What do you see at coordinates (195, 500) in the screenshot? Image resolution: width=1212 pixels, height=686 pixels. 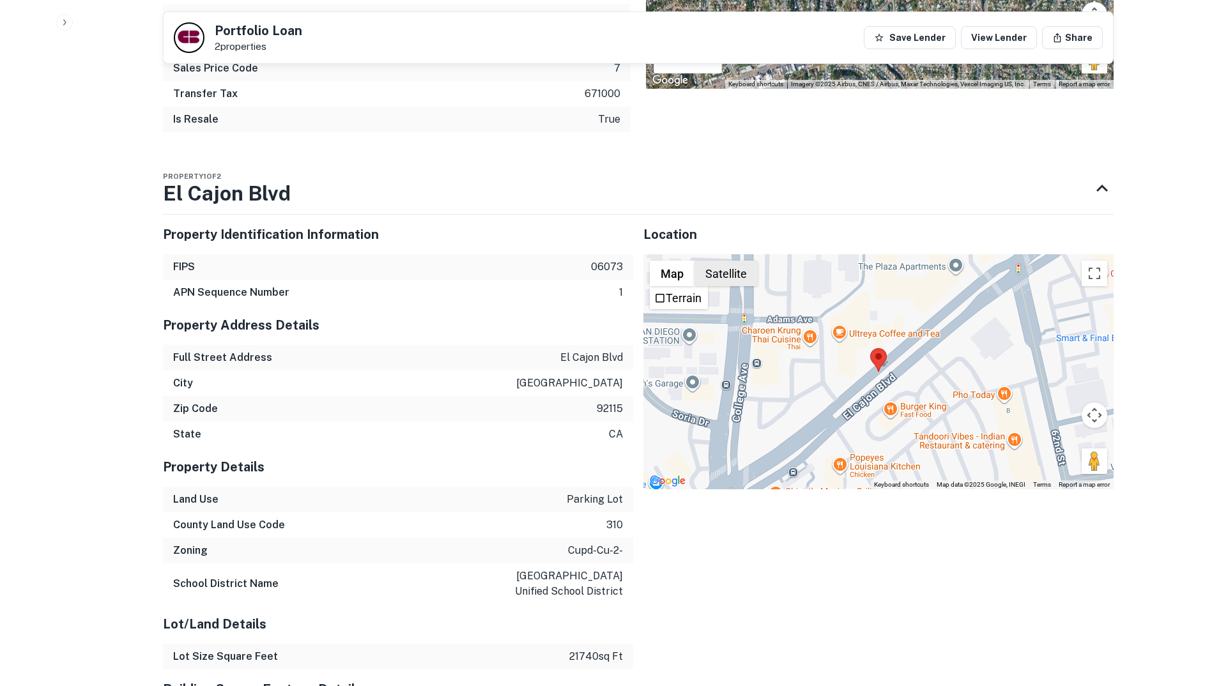 I see `h6: Land Use` at bounding box center [195, 500].